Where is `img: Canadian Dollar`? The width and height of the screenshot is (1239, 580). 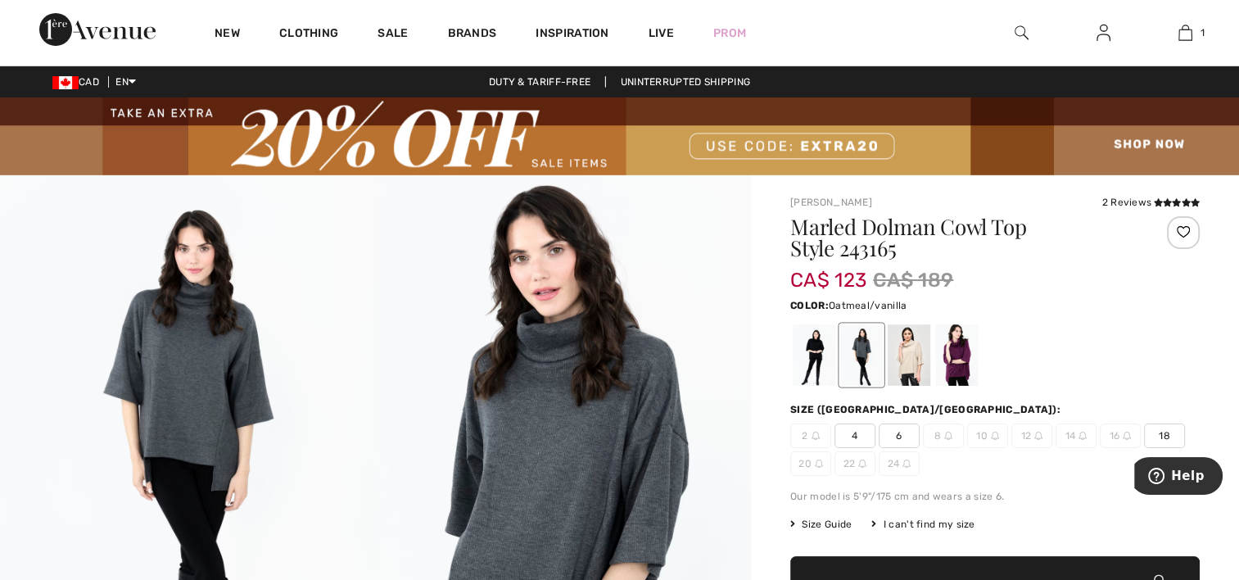 img: Canadian Dollar is located at coordinates (66, 83).